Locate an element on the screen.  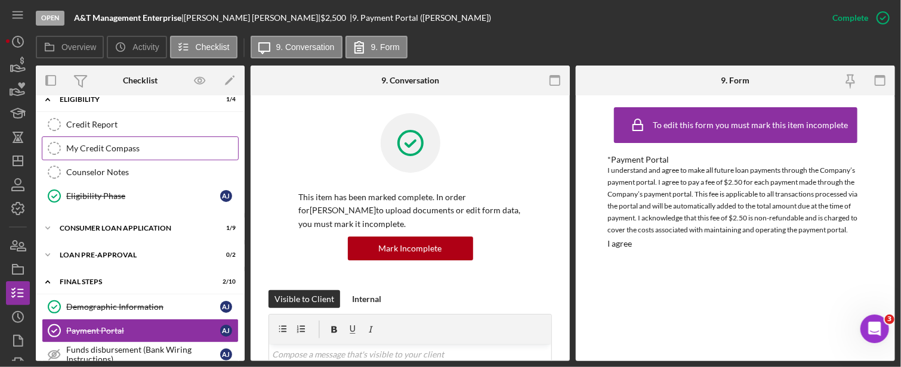
div: 2 / 10 is located at coordinates (225, 282).